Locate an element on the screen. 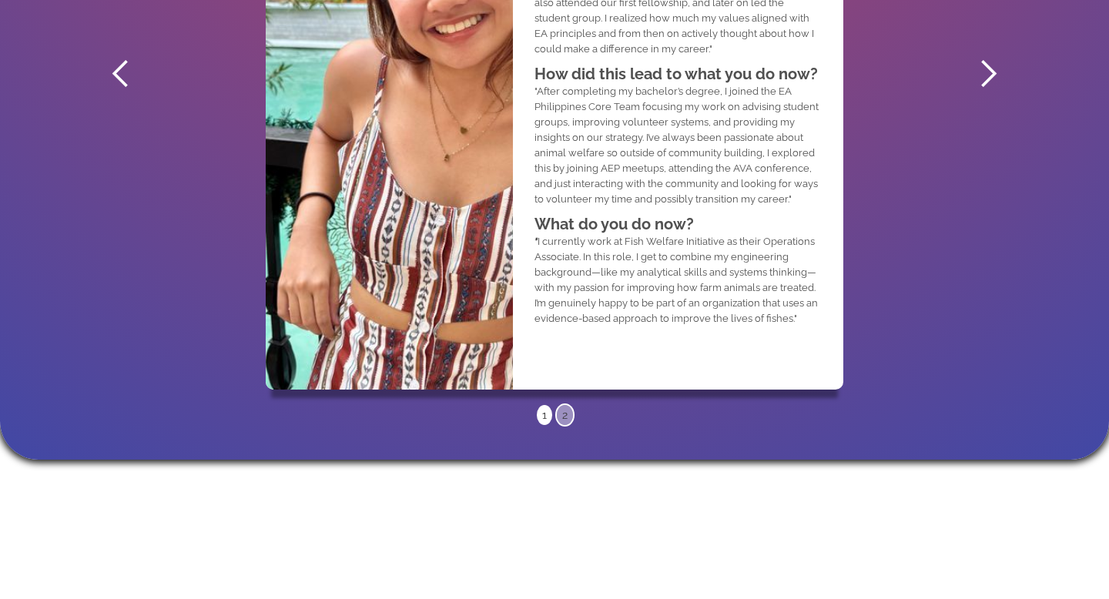  h1: How did this lead to what you do now? is located at coordinates (677, 74).